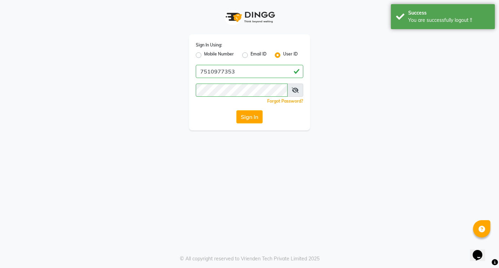 Image resolution: width=499 pixels, height=268 pixels. Describe the element at coordinates (209, 45) in the screenshot. I see `label: Sign In Using:` at that location.